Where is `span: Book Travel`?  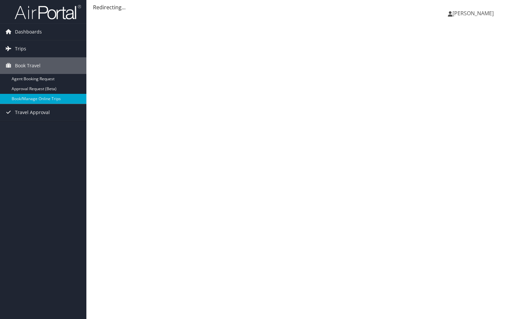 span: Book Travel is located at coordinates (28, 66).